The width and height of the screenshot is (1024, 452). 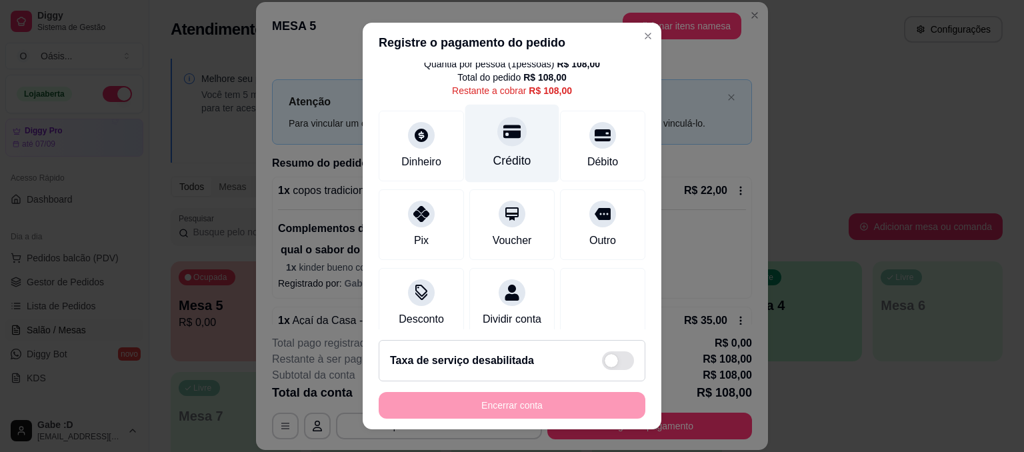 I want to click on div: Dinheiro, so click(x=421, y=162).